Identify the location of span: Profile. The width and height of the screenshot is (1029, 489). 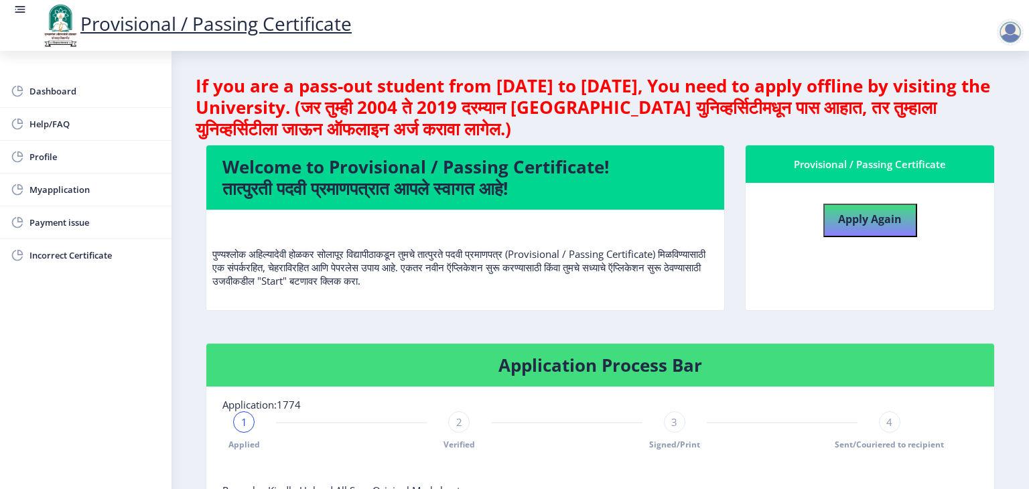
(95, 157).